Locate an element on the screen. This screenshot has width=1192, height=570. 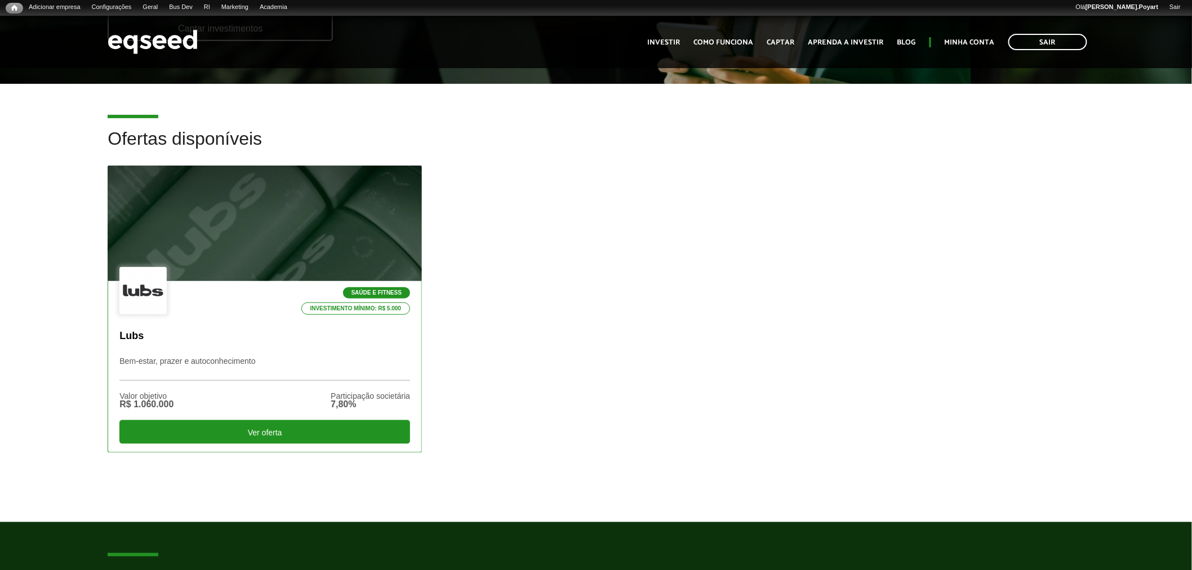
a: Início is located at coordinates (14, 8).